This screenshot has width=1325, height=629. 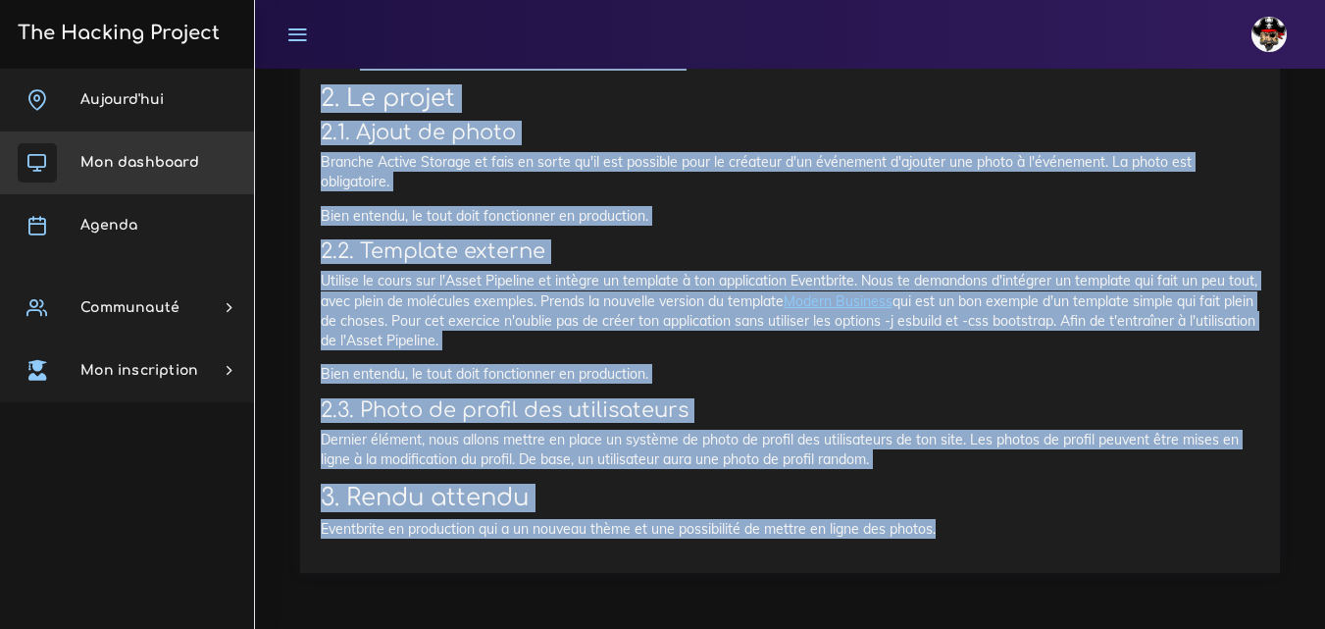 I want to click on h3: 2.2. Template externe, so click(x=789, y=251).